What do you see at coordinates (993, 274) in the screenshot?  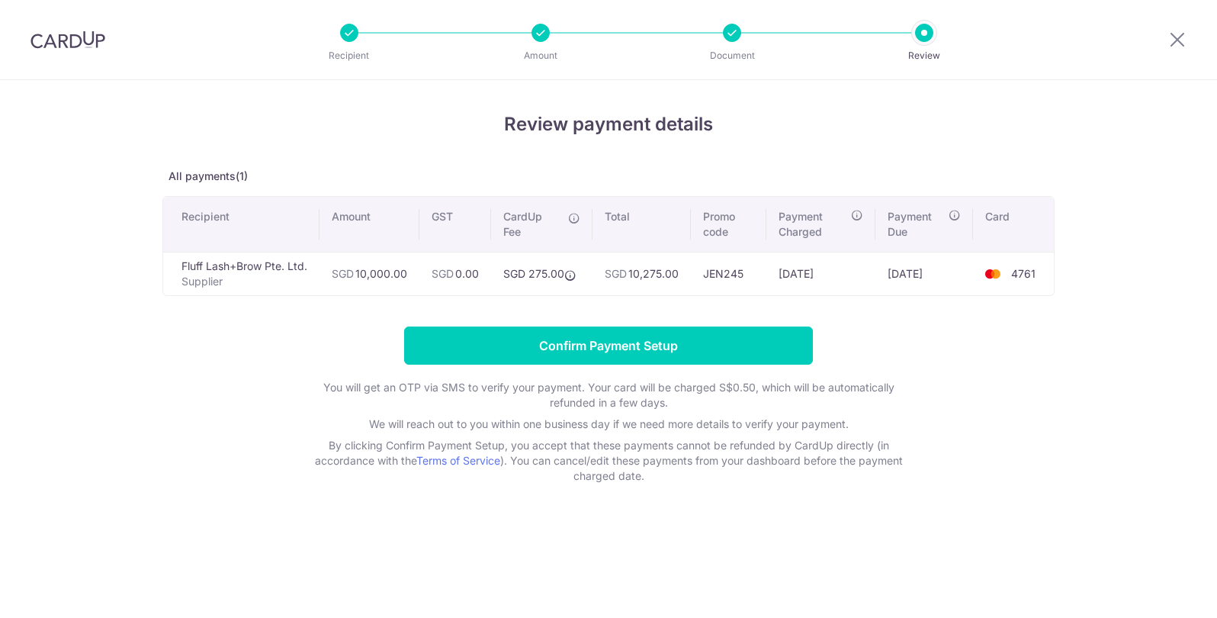 I see `img: <span class="translation_missing" title="translation missing: en.account_steps.new_confirm_form.b...` at bounding box center [993, 274].